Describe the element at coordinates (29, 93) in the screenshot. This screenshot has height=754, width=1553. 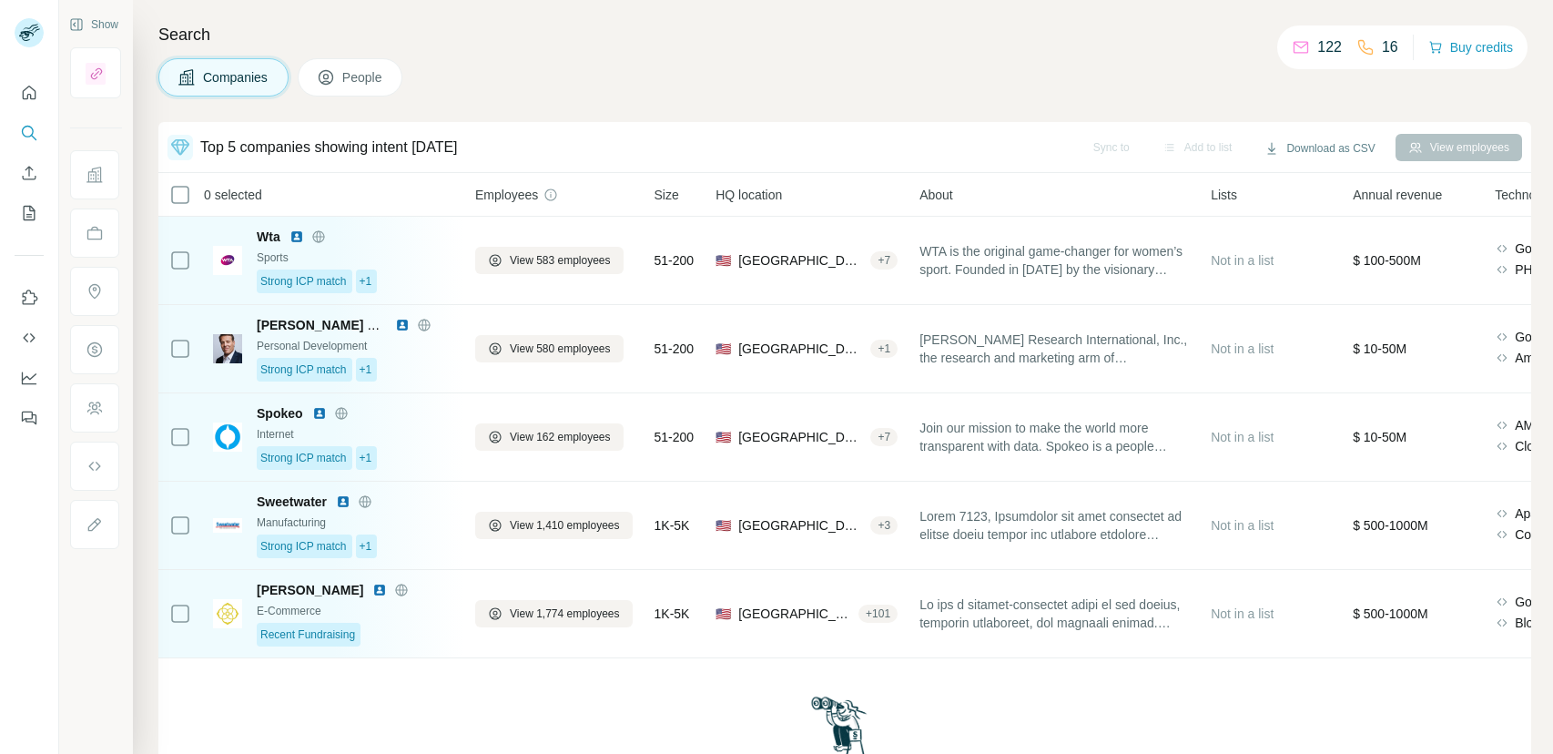
I see `button: Quick start` at that location.